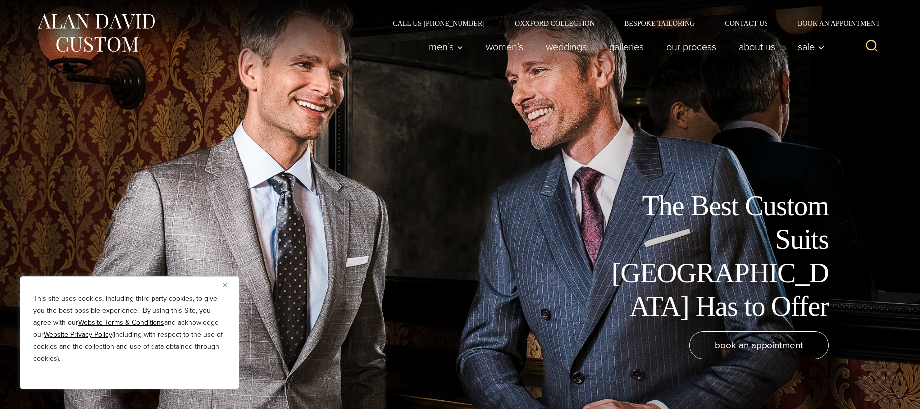 The width and height of the screenshot is (920, 409). I want to click on nav: Primary Navigation, so click(624, 47).